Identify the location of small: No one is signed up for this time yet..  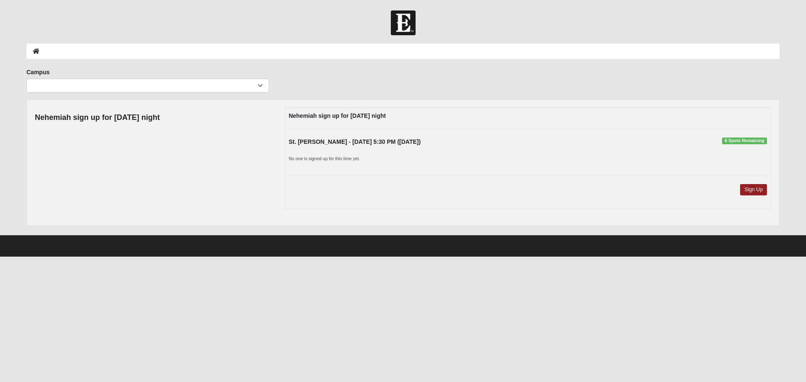
(324, 159).